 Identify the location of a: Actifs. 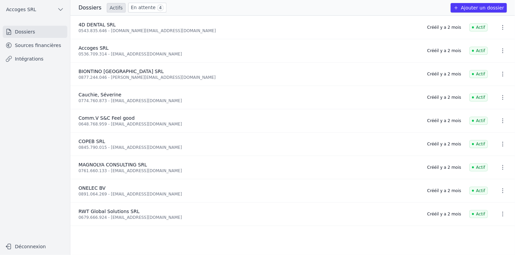
(116, 8).